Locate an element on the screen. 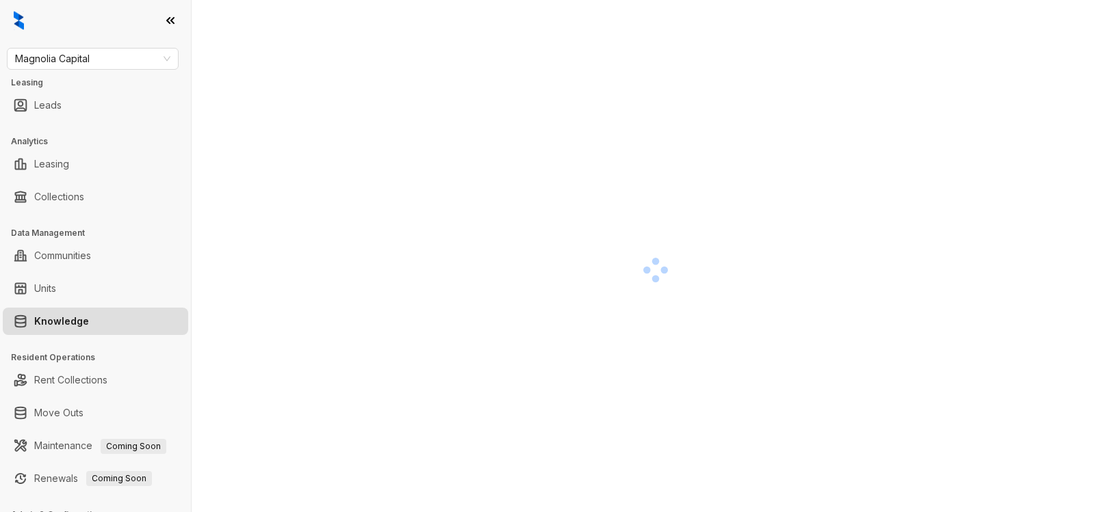 The height and width of the screenshot is (512, 1095). a: Collections is located at coordinates (59, 197).